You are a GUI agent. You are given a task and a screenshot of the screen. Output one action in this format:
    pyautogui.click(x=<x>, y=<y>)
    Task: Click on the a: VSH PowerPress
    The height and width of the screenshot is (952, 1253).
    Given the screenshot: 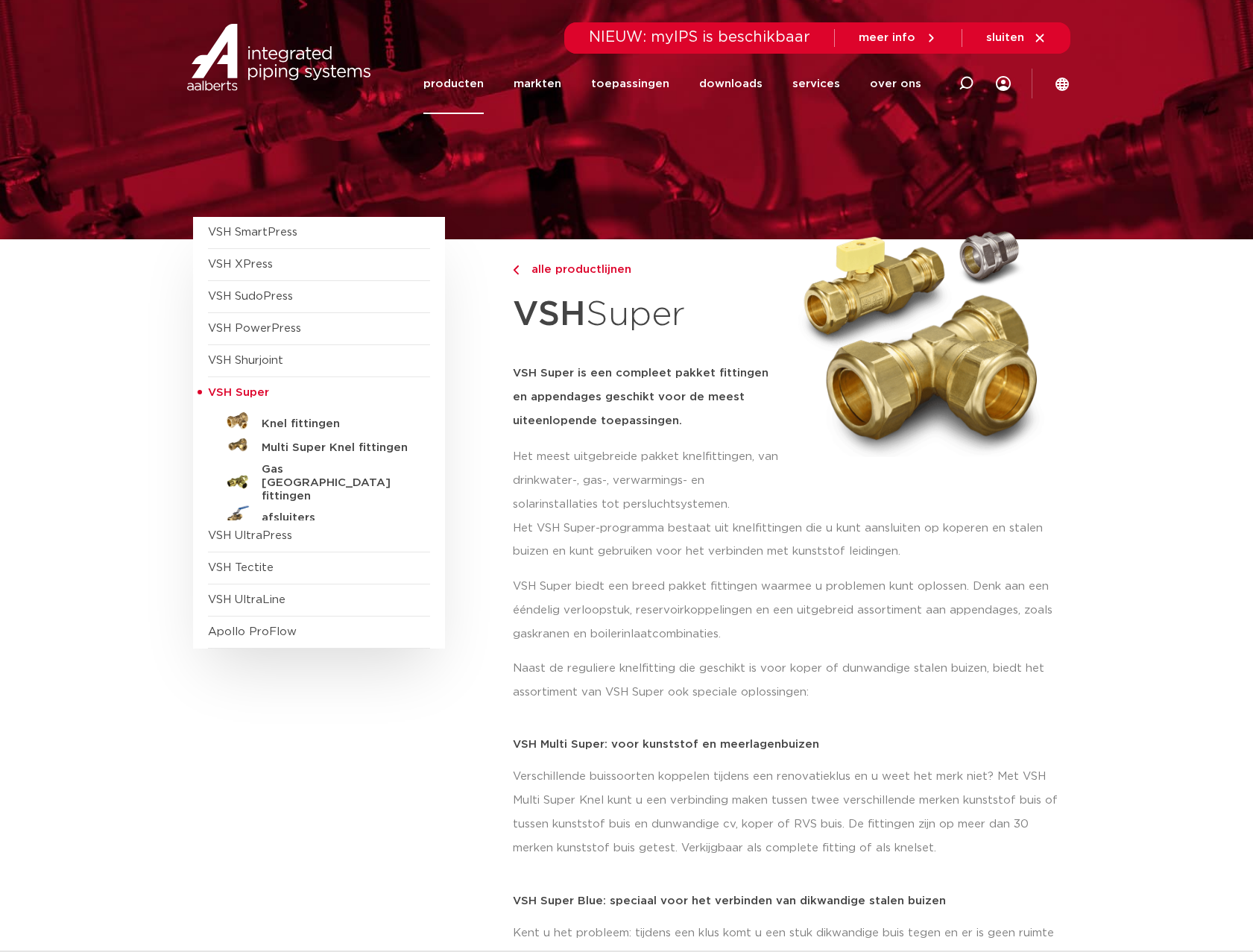 What is the action you would take?
    pyautogui.click(x=254, y=328)
    